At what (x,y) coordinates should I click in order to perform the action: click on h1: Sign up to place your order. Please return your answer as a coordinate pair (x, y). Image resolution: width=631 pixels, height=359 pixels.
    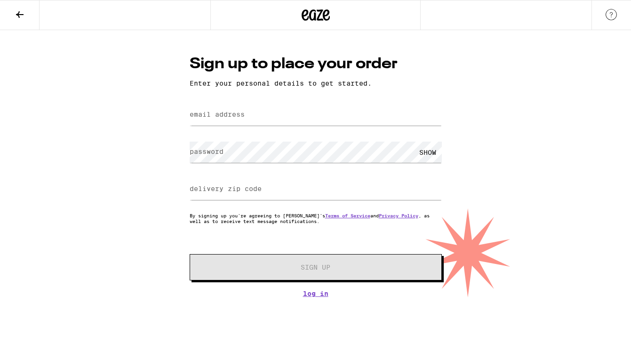
    Looking at the image, I should click on (316, 64).